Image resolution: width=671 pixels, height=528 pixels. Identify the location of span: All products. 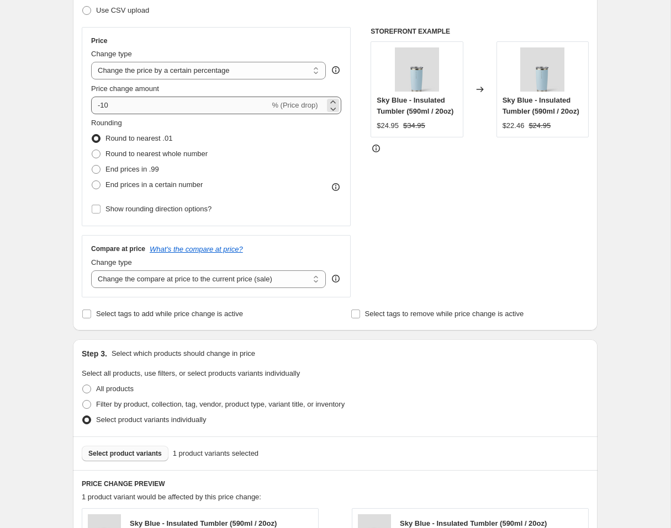
(115, 389).